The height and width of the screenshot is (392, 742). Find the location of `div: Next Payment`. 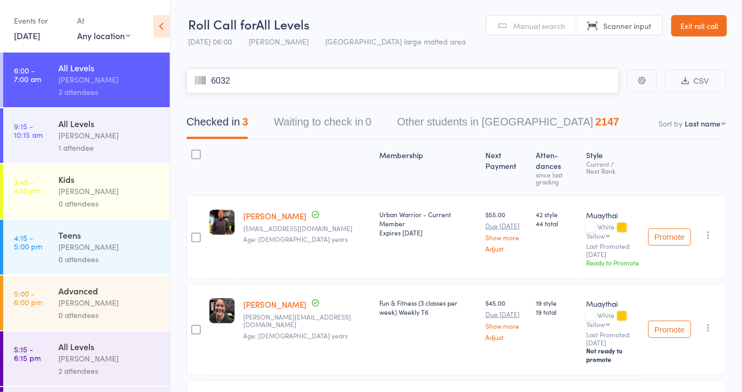

div: Next Payment is located at coordinates (506, 167).